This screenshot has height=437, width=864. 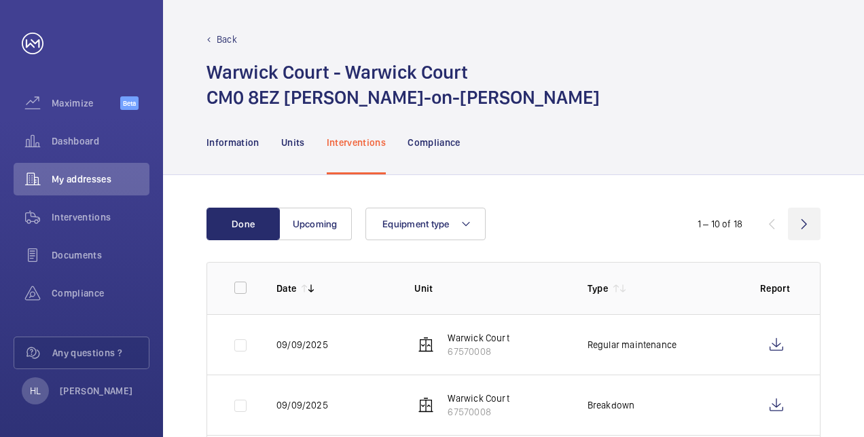 I want to click on span: Maximize, so click(x=86, y=103).